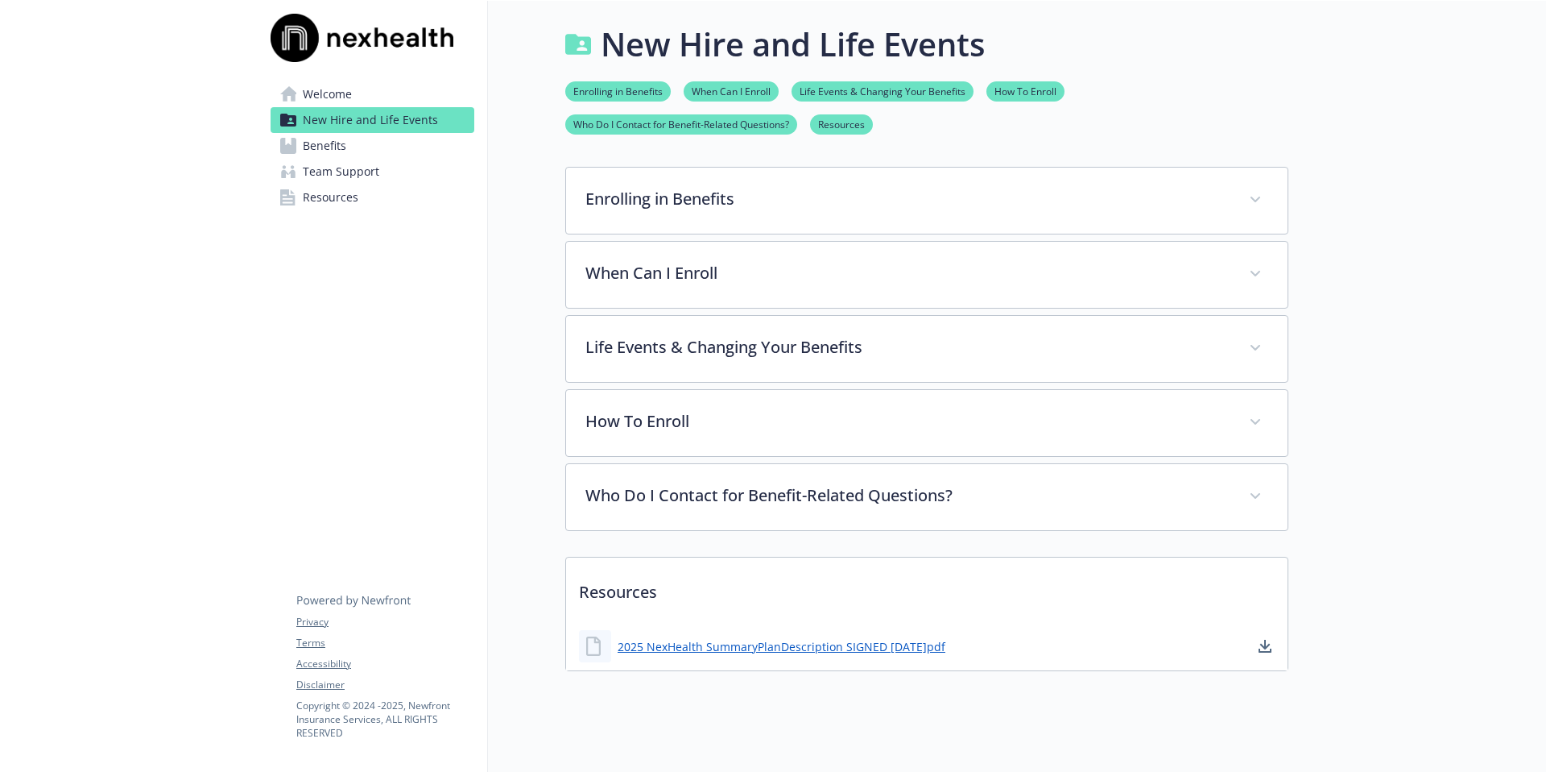 The width and height of the screenshot is (1546, 772). Describe the element at coordinates (385, 664) in the screenshot. I see `a: Accessibility` at that location.